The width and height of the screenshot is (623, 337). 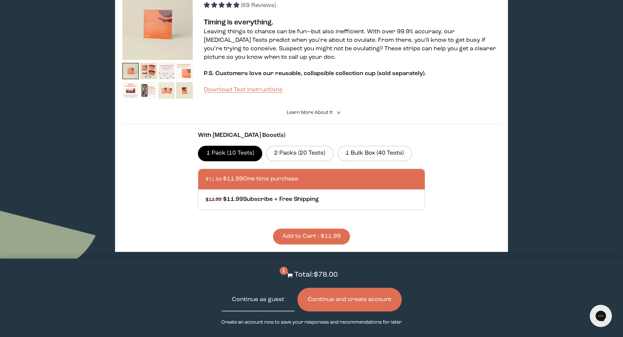 I want to click on span: 1, so click(x=284, y=271).